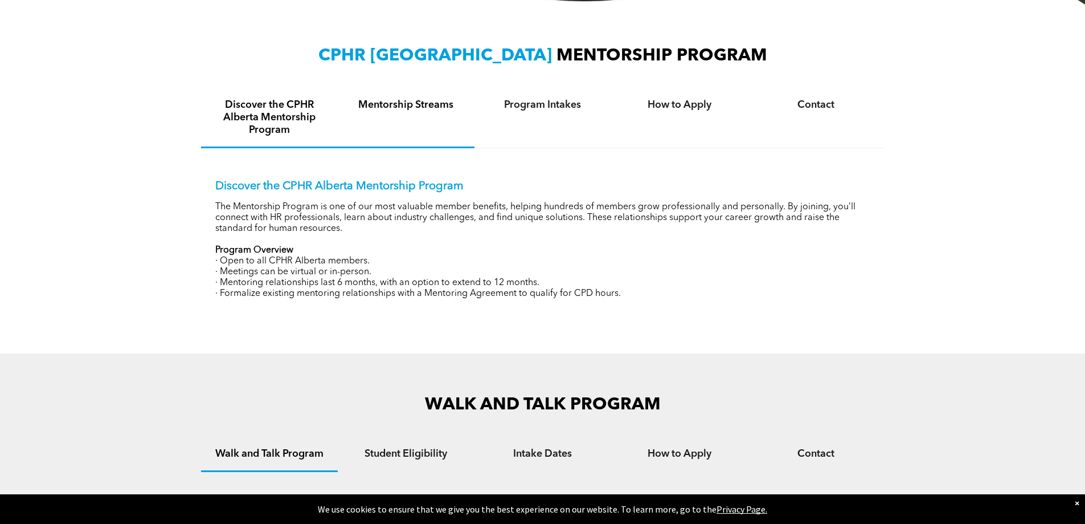 The height and width of the screenshot is (524, 1085). I want to click on h4: Program Intakes, so click(543, 105).